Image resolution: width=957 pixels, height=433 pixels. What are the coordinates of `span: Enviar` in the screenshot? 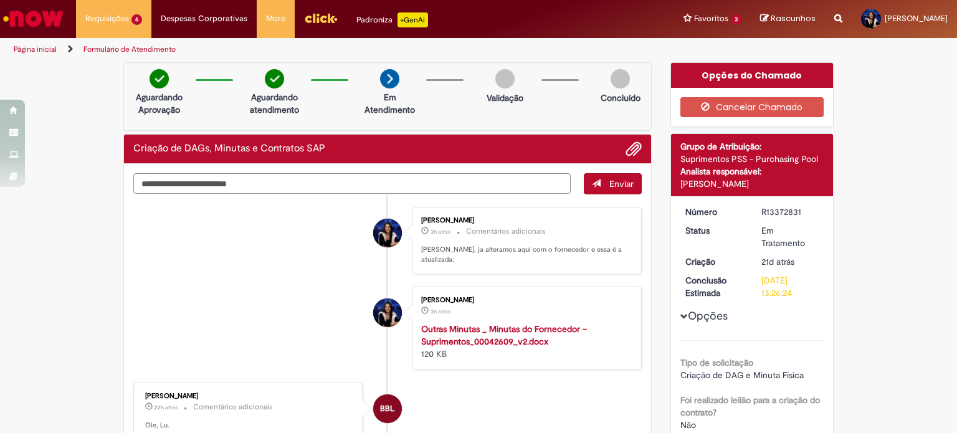 It's located at (621, 184).